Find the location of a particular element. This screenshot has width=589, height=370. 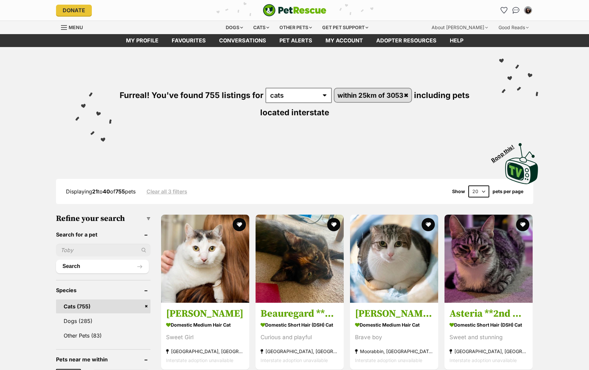

div: Good Reads is located at coordinates (513, 27).